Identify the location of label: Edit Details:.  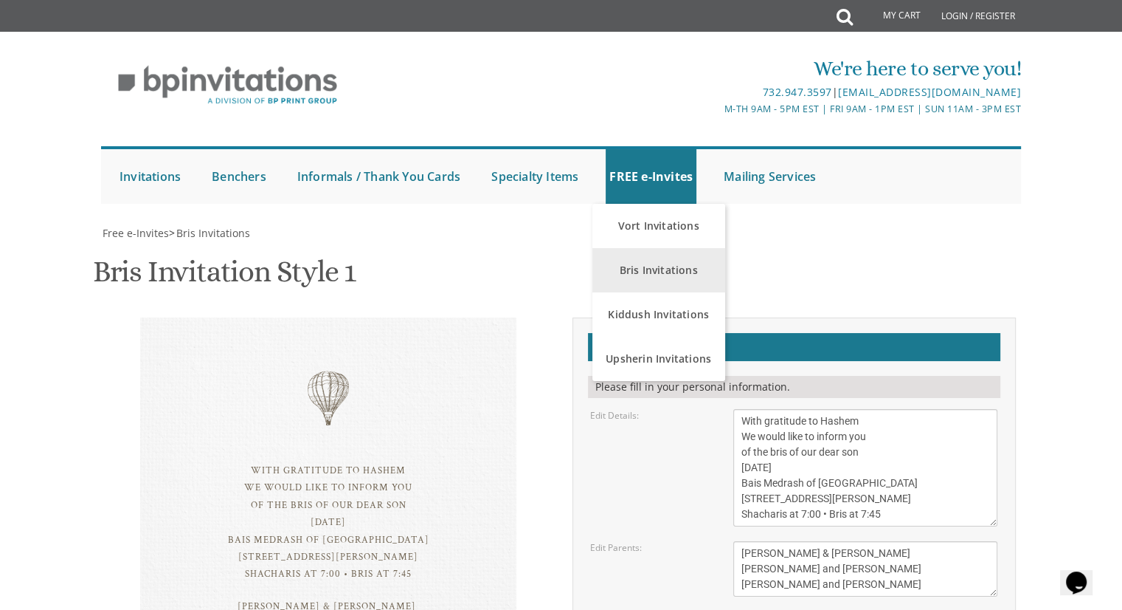
(615, 415).